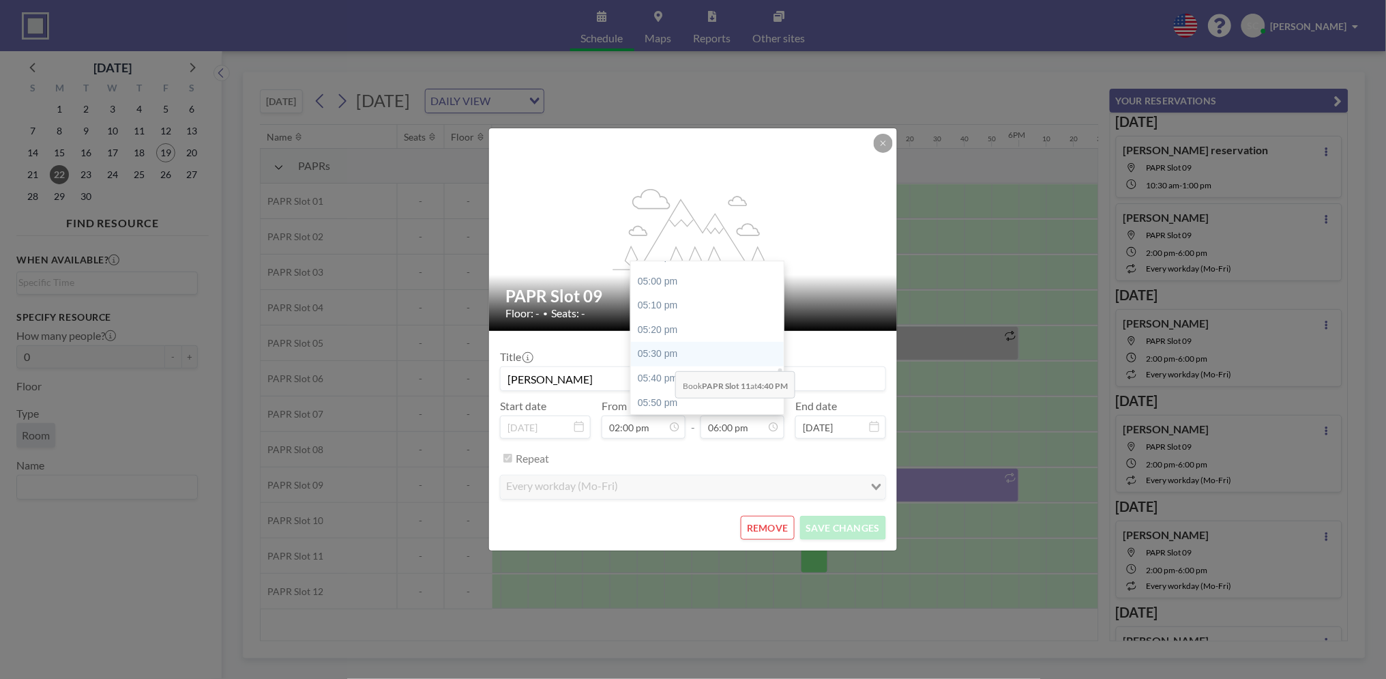 This screenshot has width=1386, height=679. I want to click on b: PAPR Slot 11, so click(726, 385).